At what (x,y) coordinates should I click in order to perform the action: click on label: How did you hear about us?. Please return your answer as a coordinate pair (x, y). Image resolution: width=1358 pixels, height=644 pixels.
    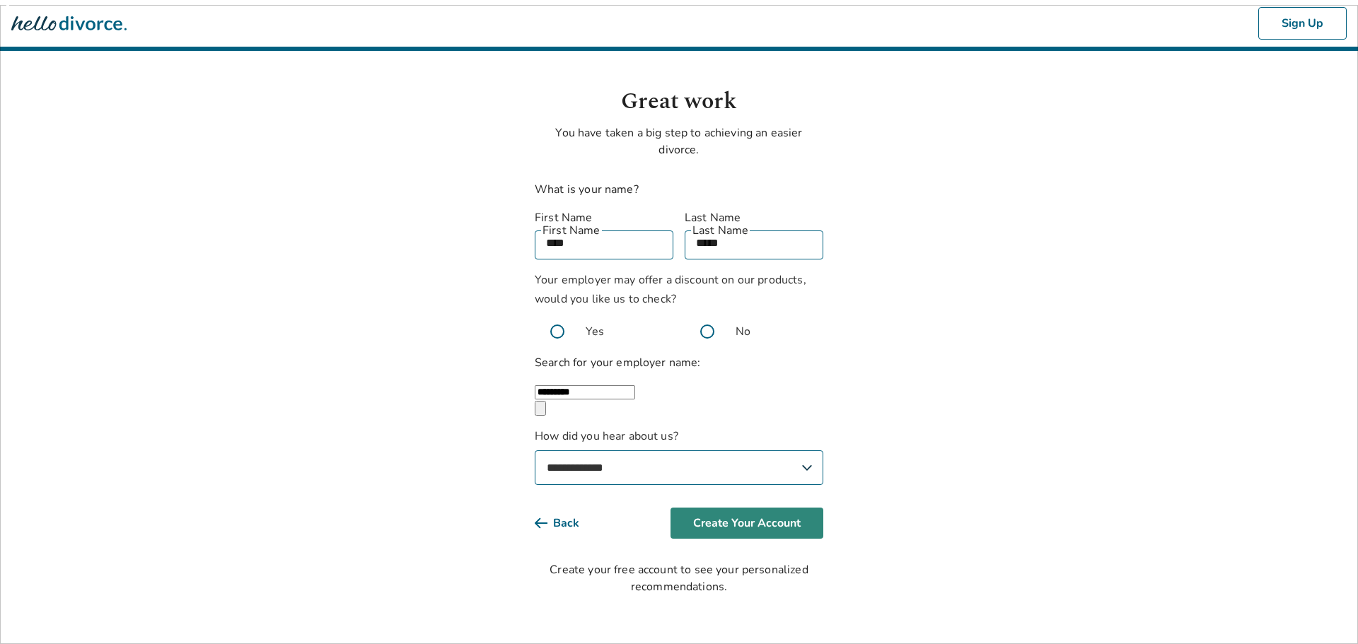
    Looking at the image, I should click on (679, 456).